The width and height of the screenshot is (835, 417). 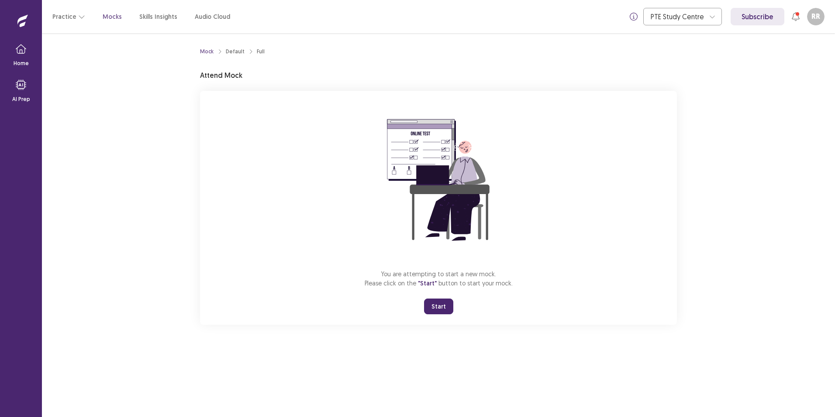 What do you see at coordinates (221, 75) in the screenshot?
I see `p: Attend Mock` at bounding box center [221, 75].